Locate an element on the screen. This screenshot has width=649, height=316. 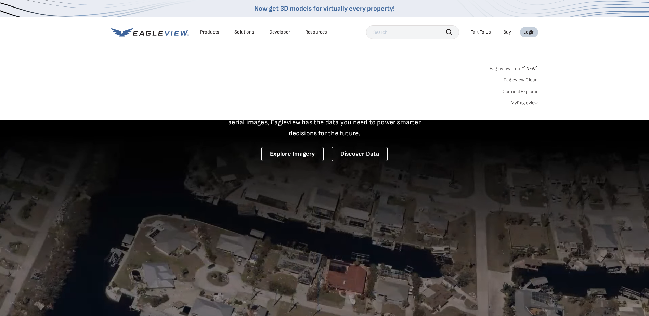
div: Products is located at coordinates (210, 32).